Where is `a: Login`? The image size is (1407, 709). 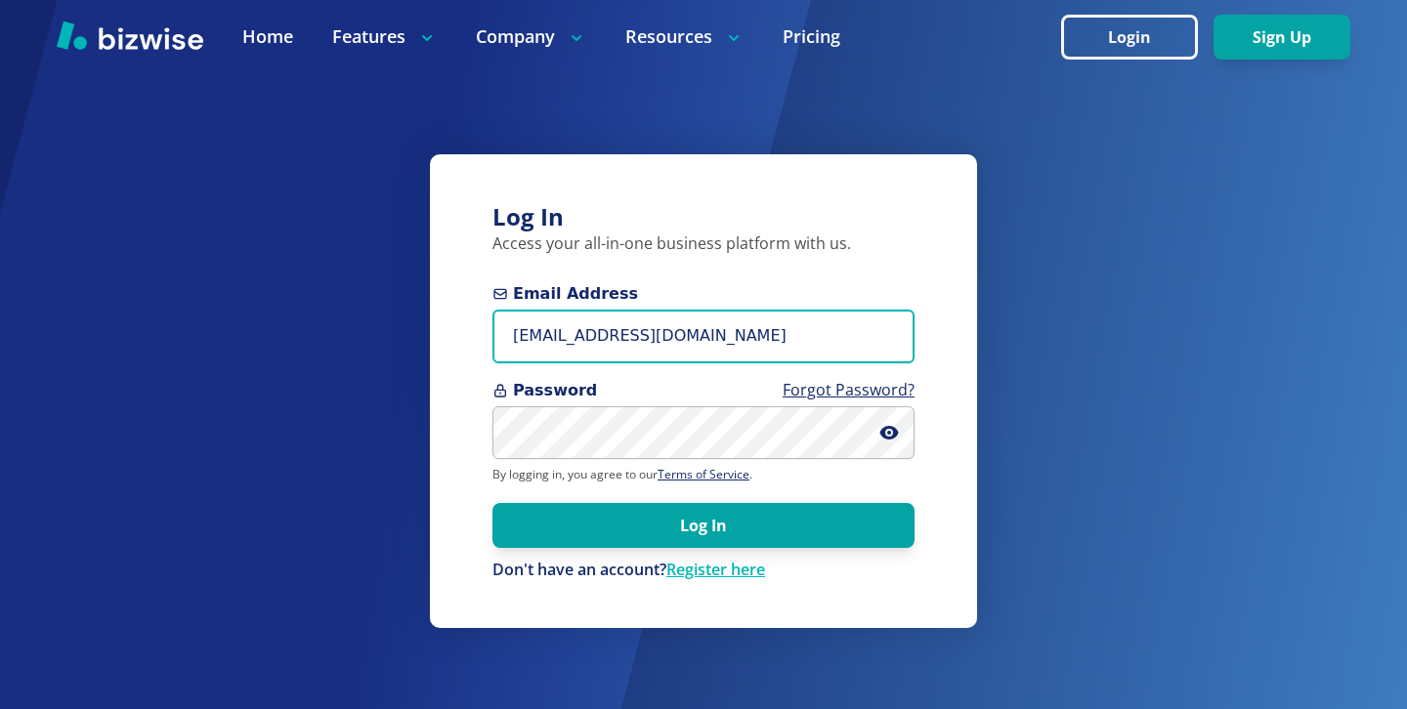
a: Login is located at coordinates (1137, 37).